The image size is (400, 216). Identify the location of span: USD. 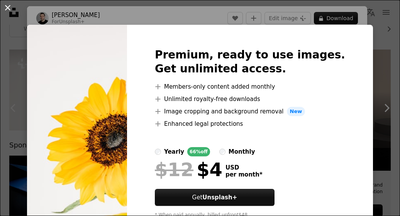
(244, 167).